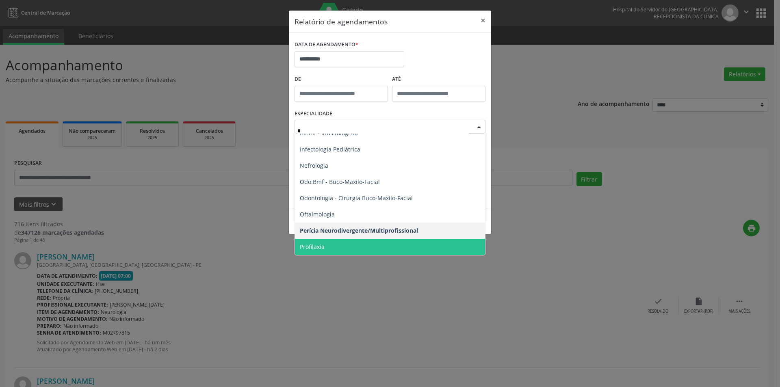  Describe the element at coordinates (341, 22) in the screenshot. I see `h5: Relatório de agendamentos` at that location.